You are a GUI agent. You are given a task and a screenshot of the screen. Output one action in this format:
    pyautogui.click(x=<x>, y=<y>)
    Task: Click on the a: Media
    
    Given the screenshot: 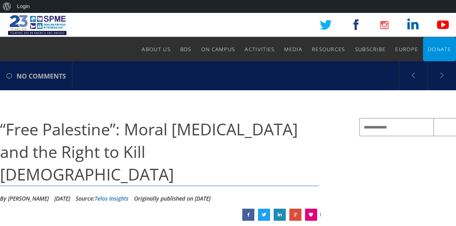 What is the action you would take?
    pyautogui.click(x=293, y=49)
    